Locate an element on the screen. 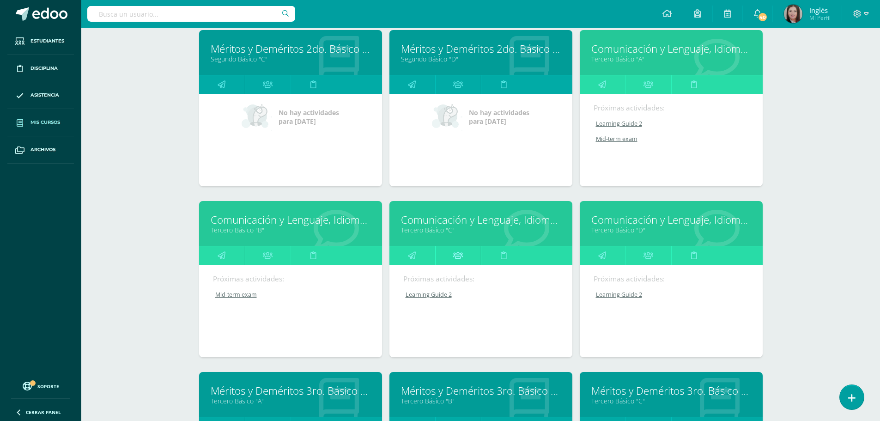 This screenshot has height=421, width=880. a: Disciplina is located at coordinates (41, 68).